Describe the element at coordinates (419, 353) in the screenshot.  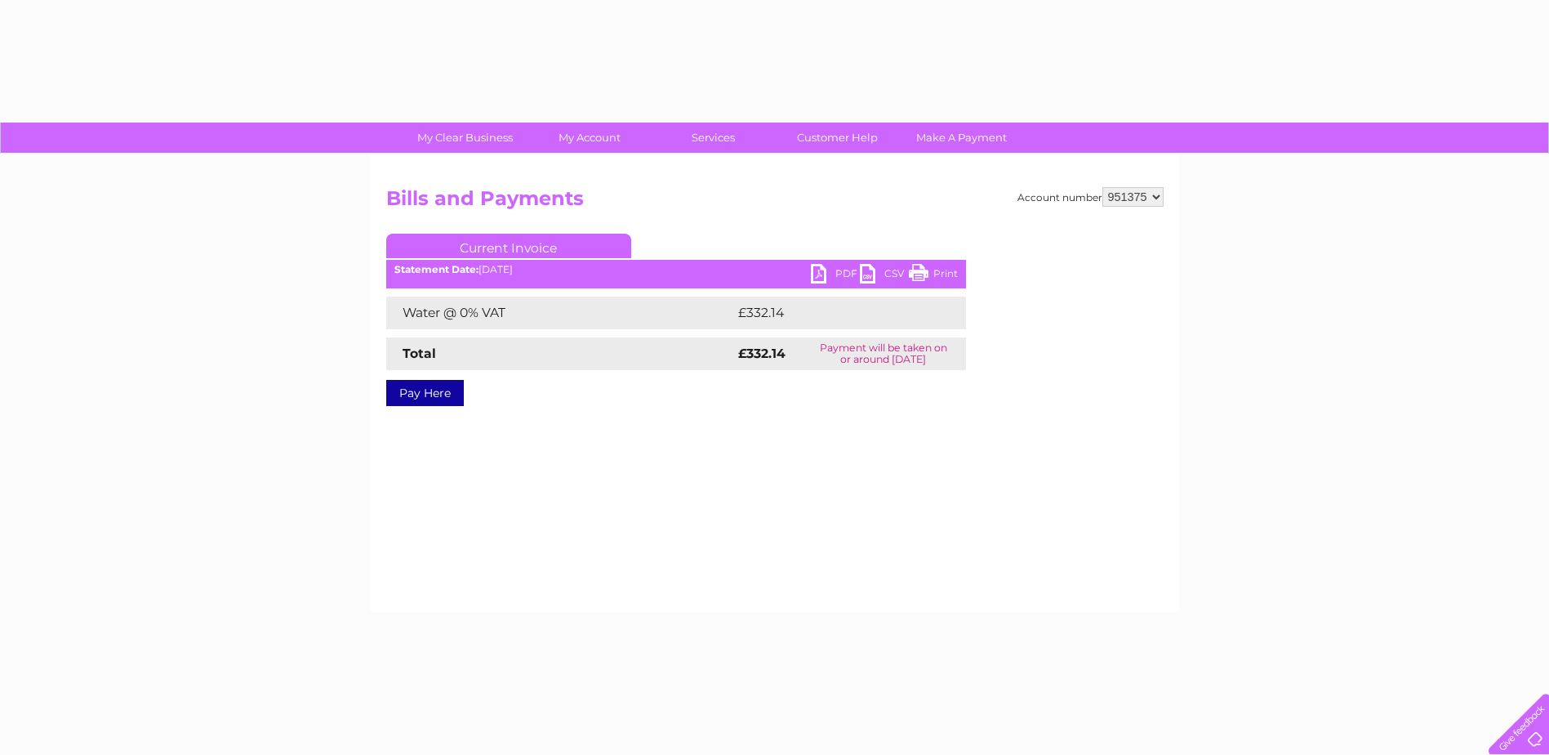
I see `strong: Total` at that location.